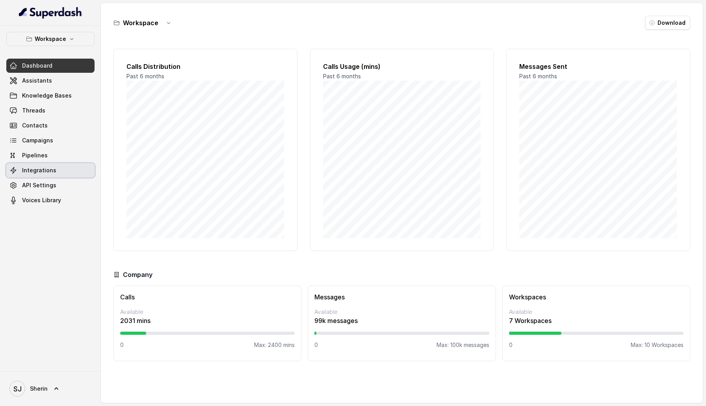 The image size is (706, 406). I want to click on a: Pipelines, so click(50, 156).